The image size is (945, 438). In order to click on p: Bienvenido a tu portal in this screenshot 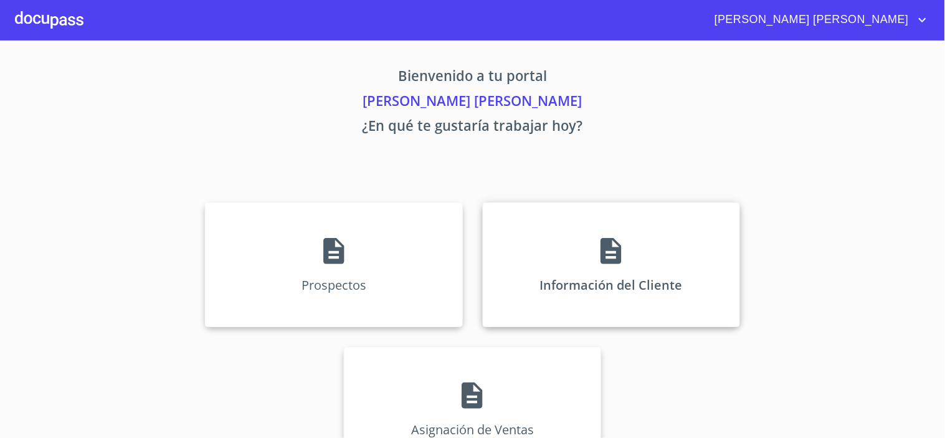, I will do `click(473, 78)`.